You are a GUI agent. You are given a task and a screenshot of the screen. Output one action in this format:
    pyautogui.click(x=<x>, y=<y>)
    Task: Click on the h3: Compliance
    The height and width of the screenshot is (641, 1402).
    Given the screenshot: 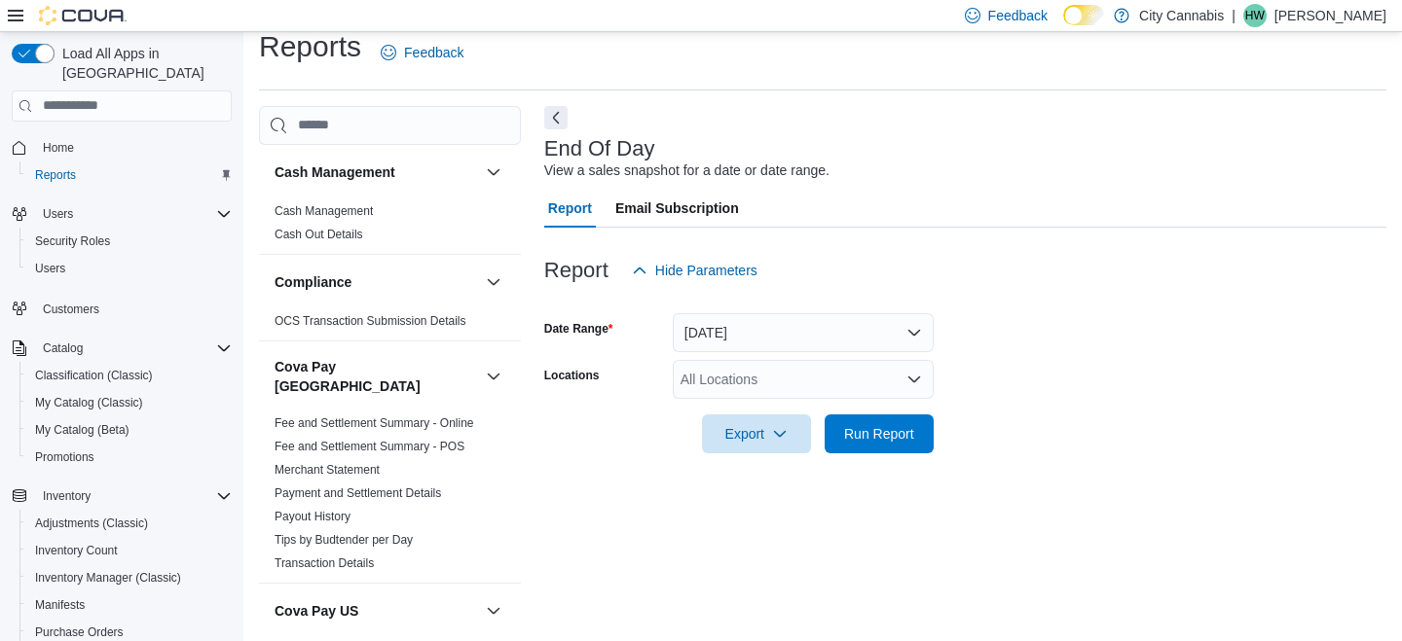 What is the action you would take?
    pyautogui.click(x=312, y=282)
    